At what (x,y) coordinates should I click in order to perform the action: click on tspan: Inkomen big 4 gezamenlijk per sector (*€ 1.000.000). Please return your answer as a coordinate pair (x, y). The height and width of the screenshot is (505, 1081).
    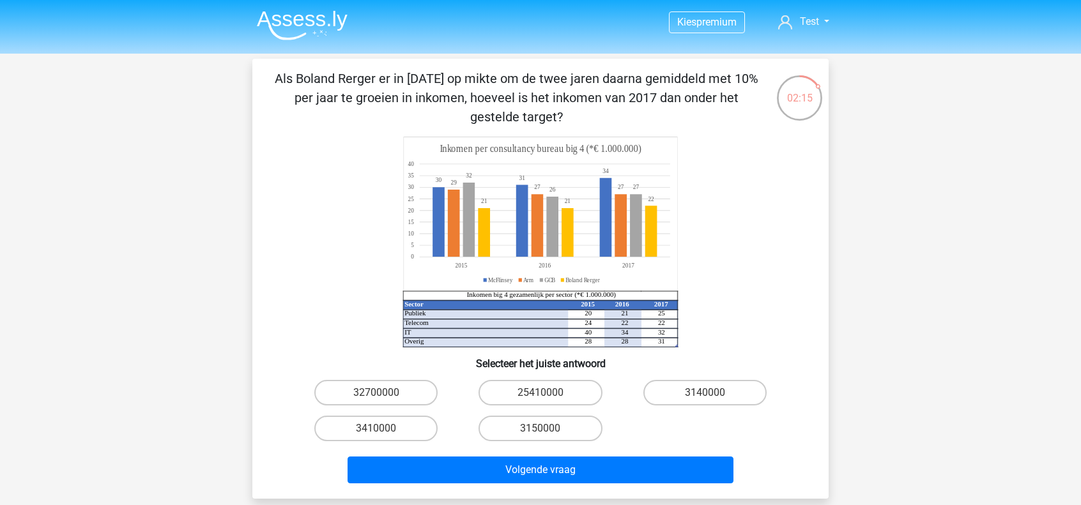
    Looking at the image, I should click on (542, 294).